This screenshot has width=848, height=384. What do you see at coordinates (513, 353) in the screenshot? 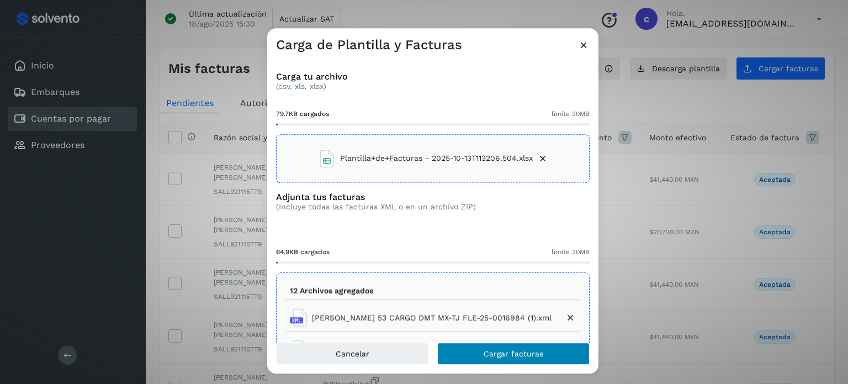
I see `span: Cargar facturas` at bounding box center [513, 353].